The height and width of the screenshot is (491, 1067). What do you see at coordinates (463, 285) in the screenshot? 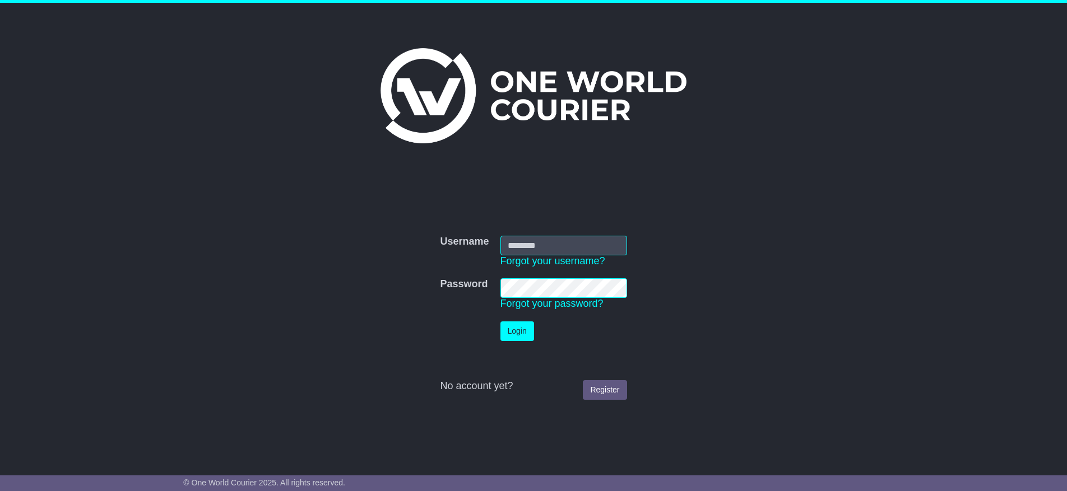
I see `label: Password` at bounding box center [463, 285].